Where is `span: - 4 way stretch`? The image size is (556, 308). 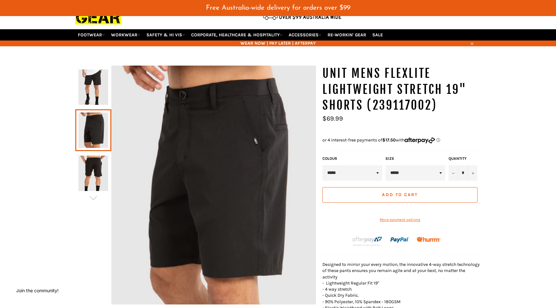
span: - 4 way stretch is located at coordinates (337, 289).